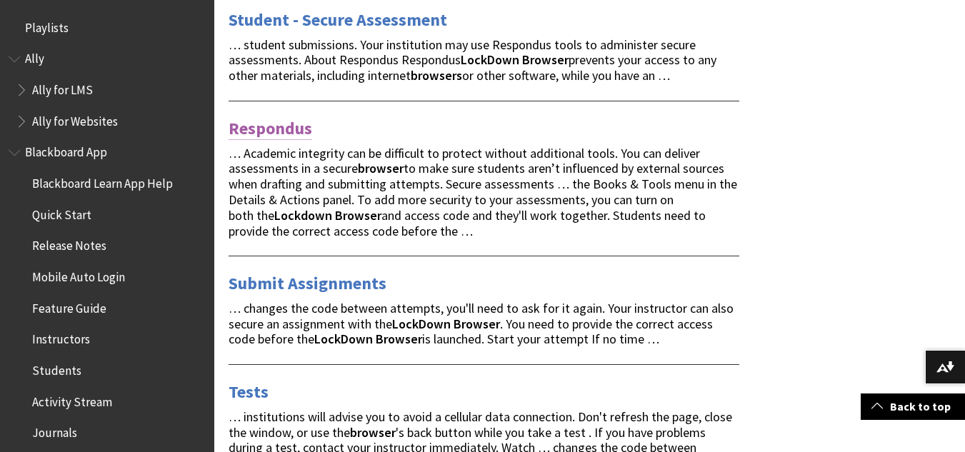  I want to click on span: Journals, so click(54, 431).